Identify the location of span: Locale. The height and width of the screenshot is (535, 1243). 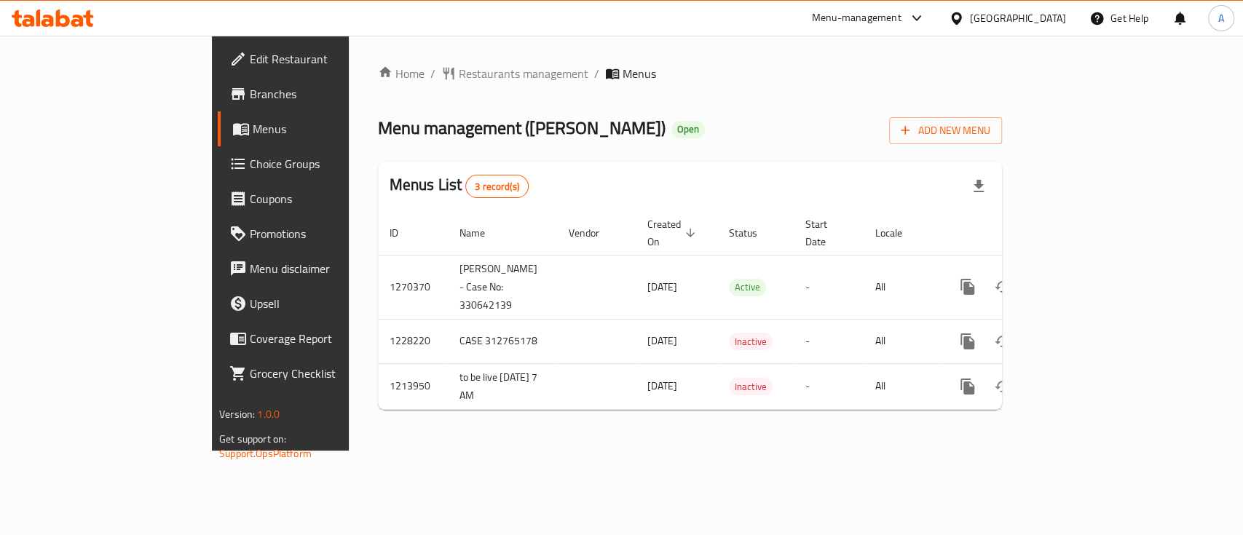
(898, 233).